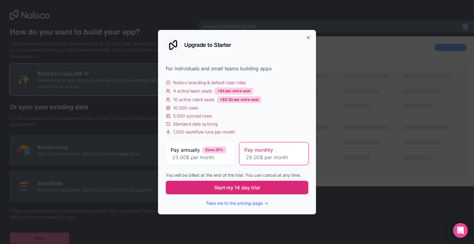 The image size is (474, 244). I want to click on div: +$4 per extra seat, so click(234, 91).